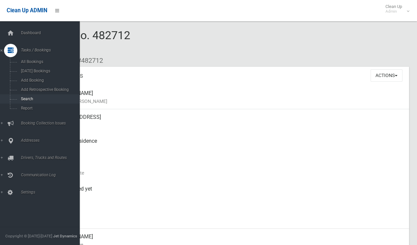 Image resolution: width=417 pixels, height=245 pixels. I want to click on small: Collected At, so click(228, 197).